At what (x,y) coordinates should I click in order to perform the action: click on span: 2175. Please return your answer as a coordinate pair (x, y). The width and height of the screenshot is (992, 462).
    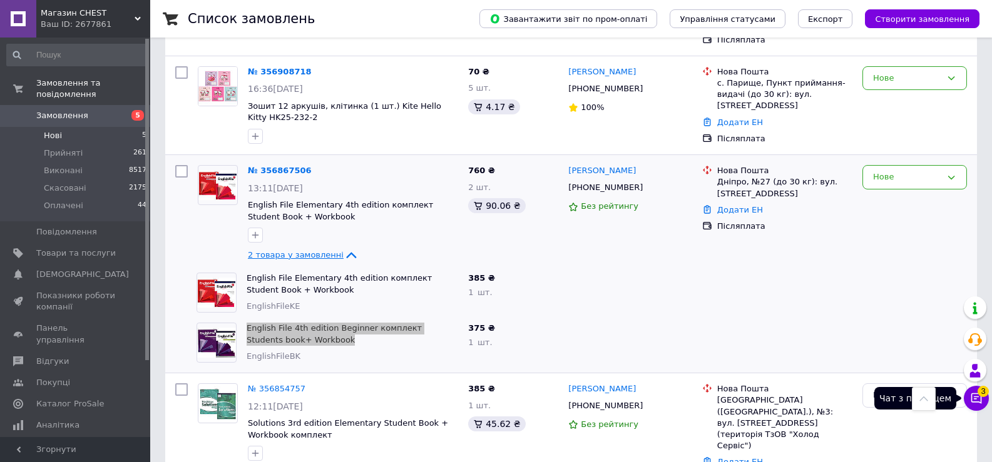
    Looking at the image, I should click on (138, 188).